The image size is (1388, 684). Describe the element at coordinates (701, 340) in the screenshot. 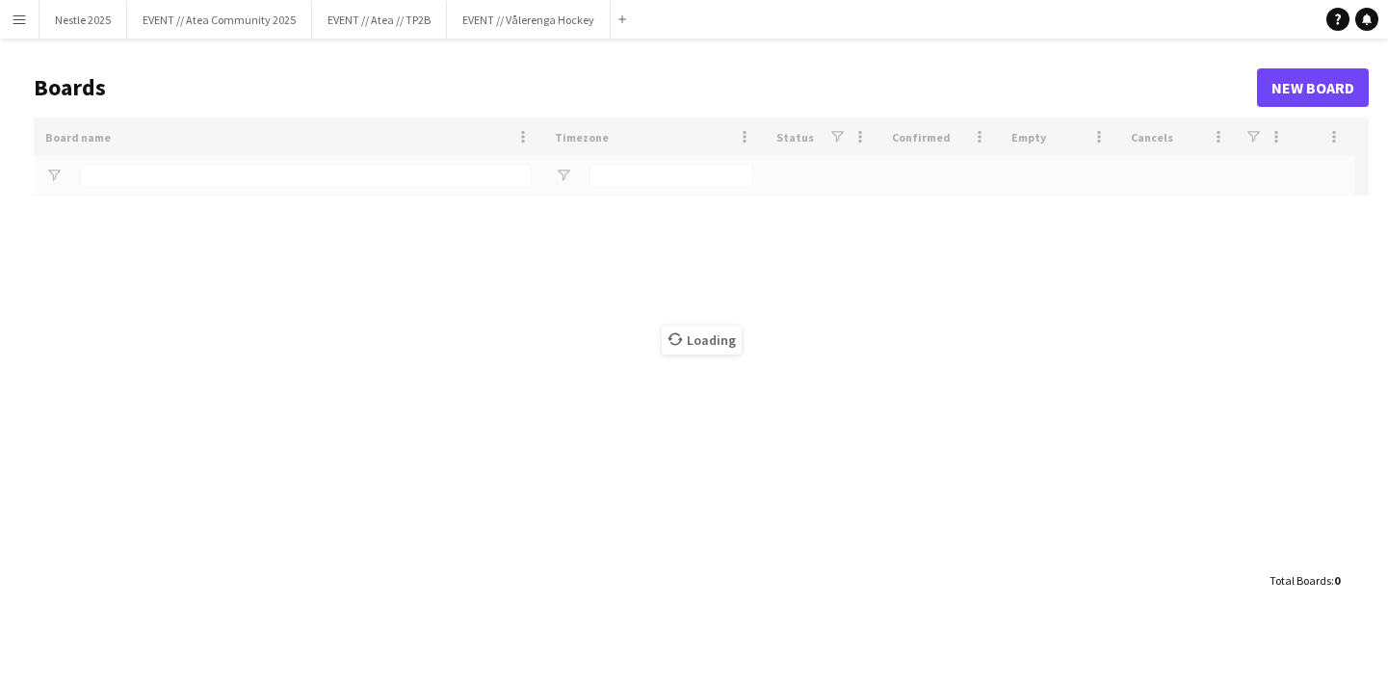

I see `span: Loading` at that location.